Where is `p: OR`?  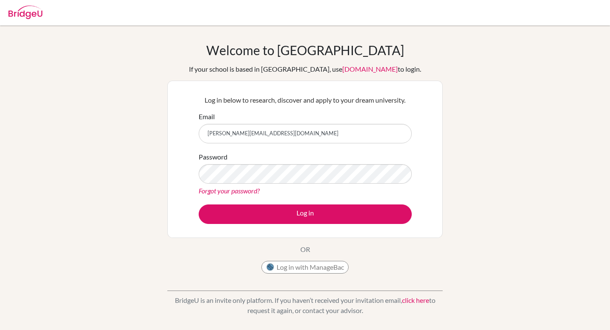
p: OR is located at coordinates (305, 249).